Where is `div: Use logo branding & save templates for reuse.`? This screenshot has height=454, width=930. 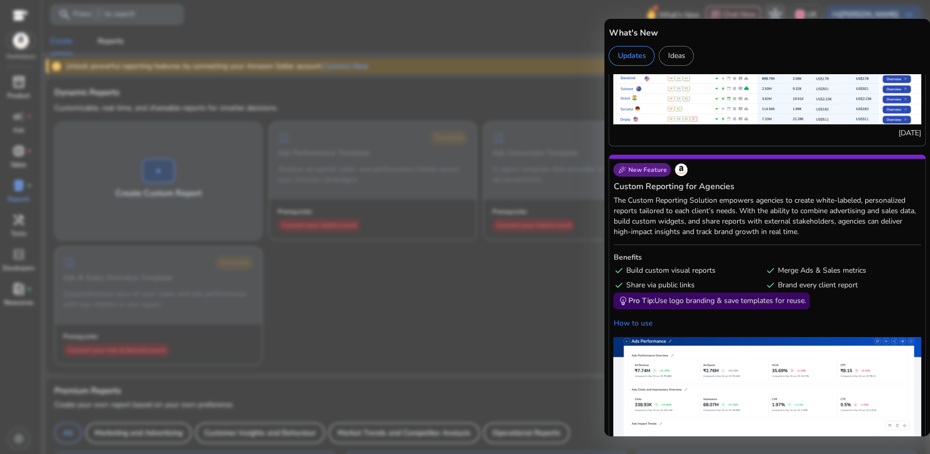
div: Use logo branding & save templates for reuse. is located at coordinates (717, 301).